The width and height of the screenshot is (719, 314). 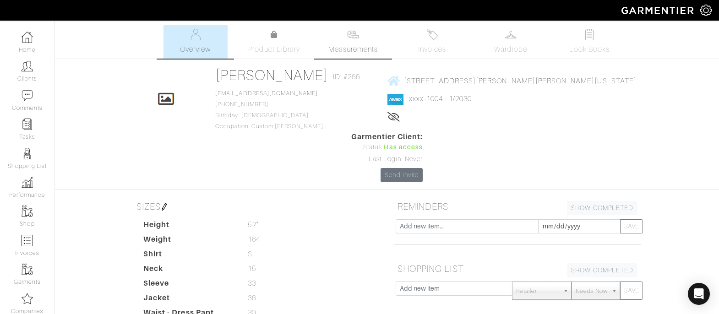 What do you see at coordinates (658, 10) in the screenshot?
I see `img: garmentier-logo-header-white-b43fb05a5012e4ada735d5af1a66efaba907eab6374d6393d1fbf88cb4ef424d.png` at bounding box center [658, 10].